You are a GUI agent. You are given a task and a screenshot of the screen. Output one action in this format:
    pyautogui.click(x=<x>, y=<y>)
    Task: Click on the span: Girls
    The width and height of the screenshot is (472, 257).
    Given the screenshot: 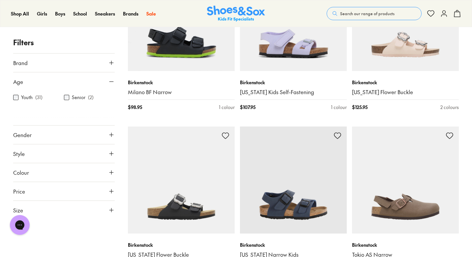 What is the action you would take?
    pyautogui.click(x=42, y=14)
    